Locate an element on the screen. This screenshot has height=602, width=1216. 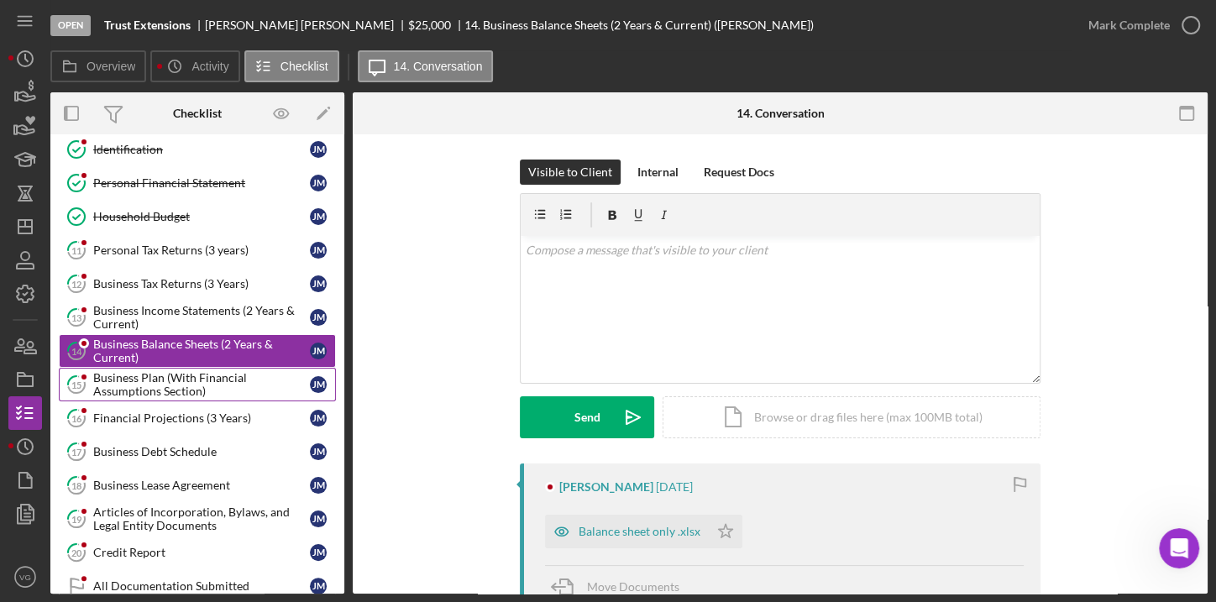
label: Activity is located at coordinates (210, 66).